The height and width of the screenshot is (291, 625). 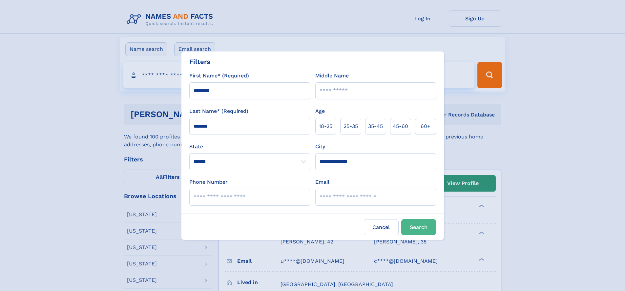 What do you see at coordinates (320, 147) in the screenshot?
I see `label: City` at bounding box center [320, 147].